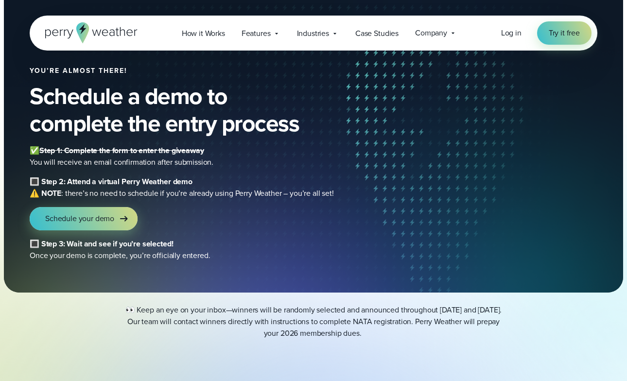 This screenshot has height=381, width=627. What do you see at coordinates (224, 157) in the screenshot?
I see `p: You will receive an email confirmation after submission.` at bounding box center [224, 157].